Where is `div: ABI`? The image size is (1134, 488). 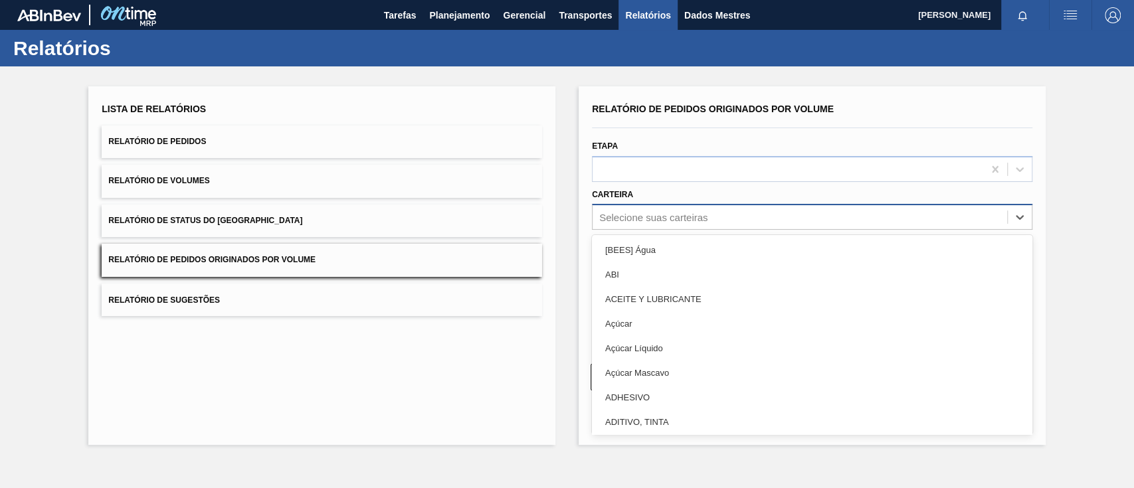 div: ABI is located at coordinates (812, 274).